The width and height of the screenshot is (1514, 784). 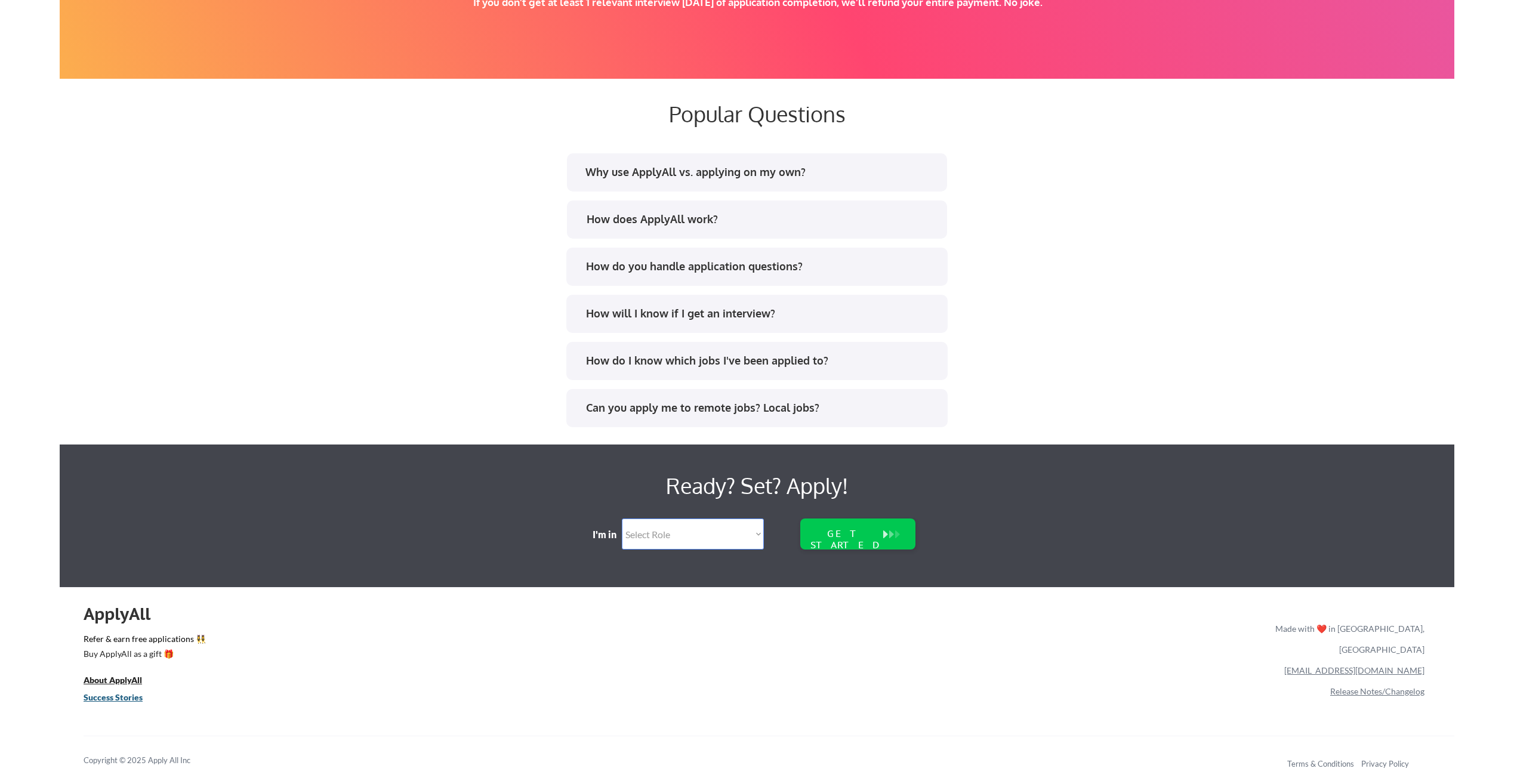 What do you see at coordinates (760, 313) in the screenshot?
I see `div: How will I know if I get an interview?` at bounding box center [760, 313].